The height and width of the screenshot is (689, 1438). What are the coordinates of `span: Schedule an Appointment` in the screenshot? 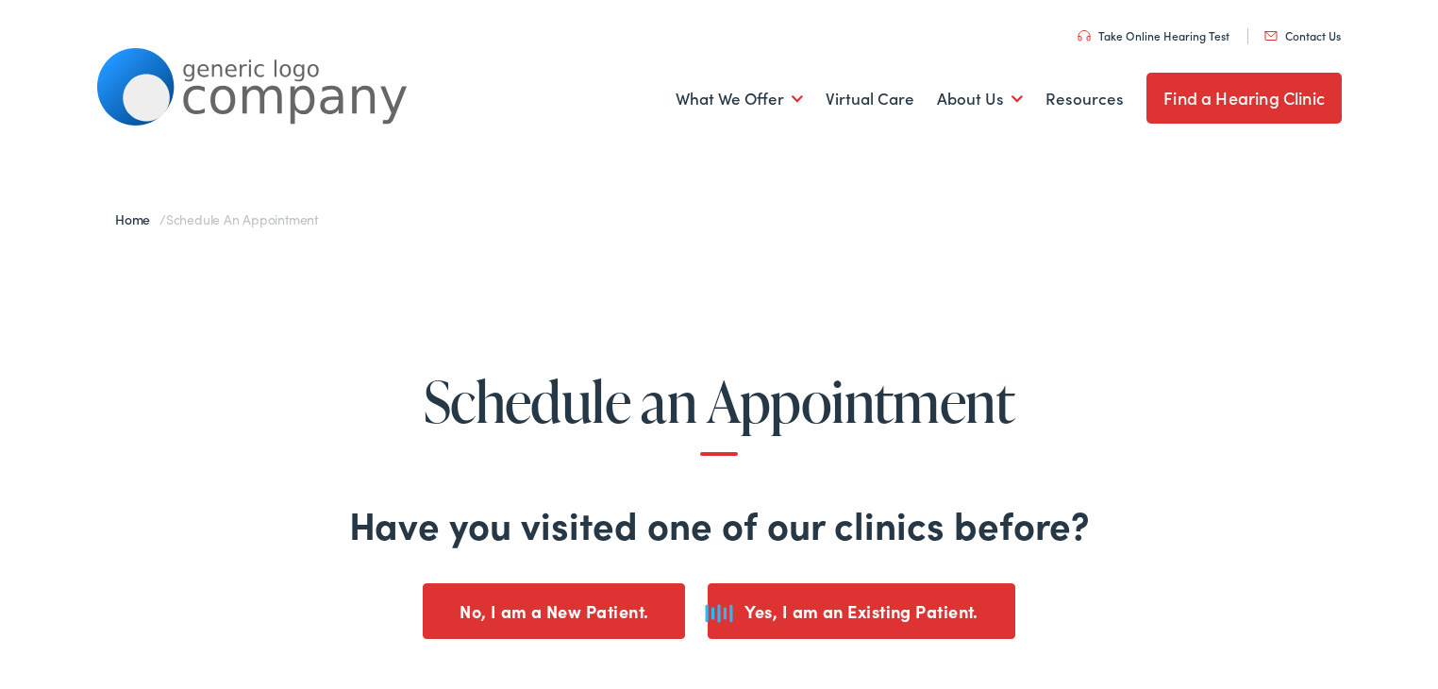 It's located at (241, 219).